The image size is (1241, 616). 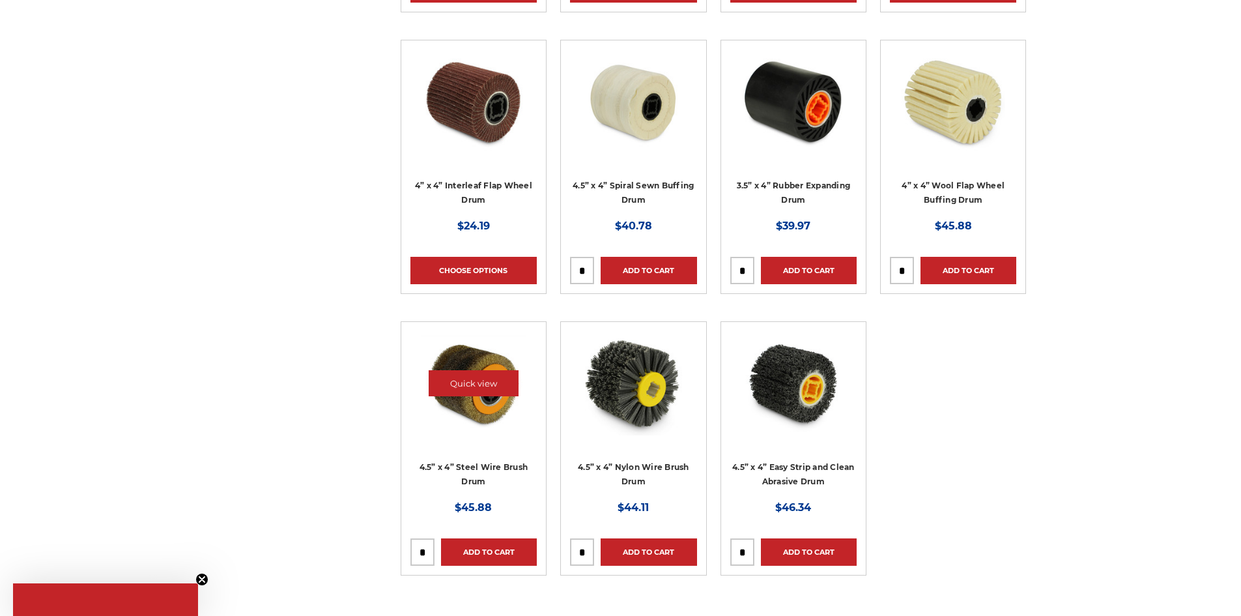 What do you see at coordinates (633, 193) in the screenshot?
I see `a: 4.5” x 4” Spiral Sewn Buffing Drum` at bounding box center [633, 193].